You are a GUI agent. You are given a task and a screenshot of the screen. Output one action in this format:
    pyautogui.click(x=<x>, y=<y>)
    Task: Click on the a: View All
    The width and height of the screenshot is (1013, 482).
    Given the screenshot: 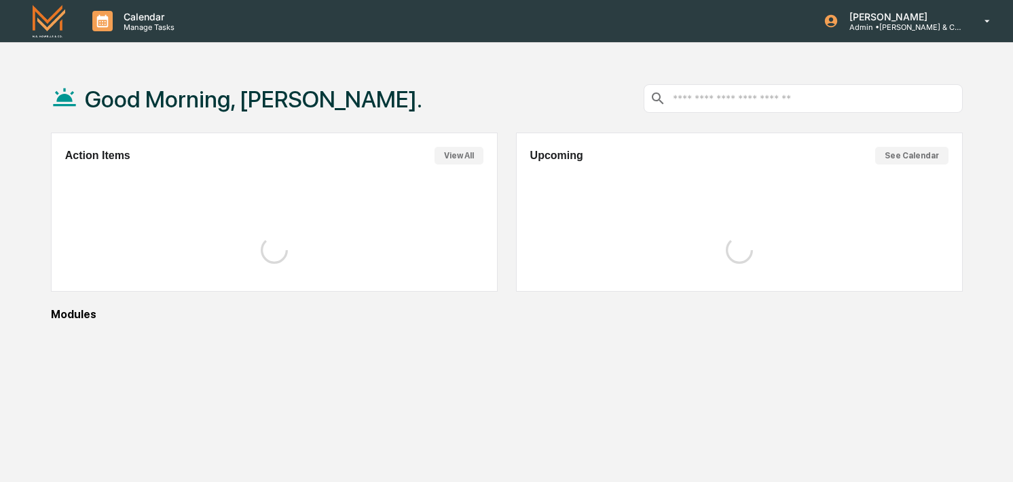 What is the action you would take?
    pyautogui.click(x=459, y=156)
    